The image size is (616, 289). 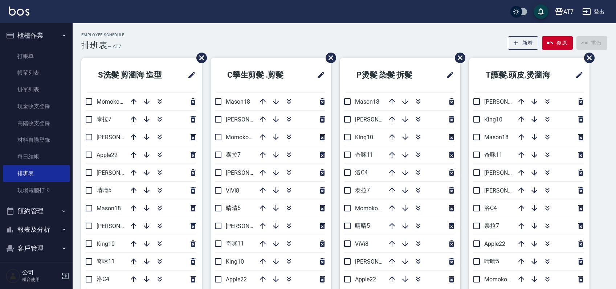 What do you see at coordinates (103, 35) in the screenshot?
I see `h2: Employee Schedule` at bounding box center [103, 35].